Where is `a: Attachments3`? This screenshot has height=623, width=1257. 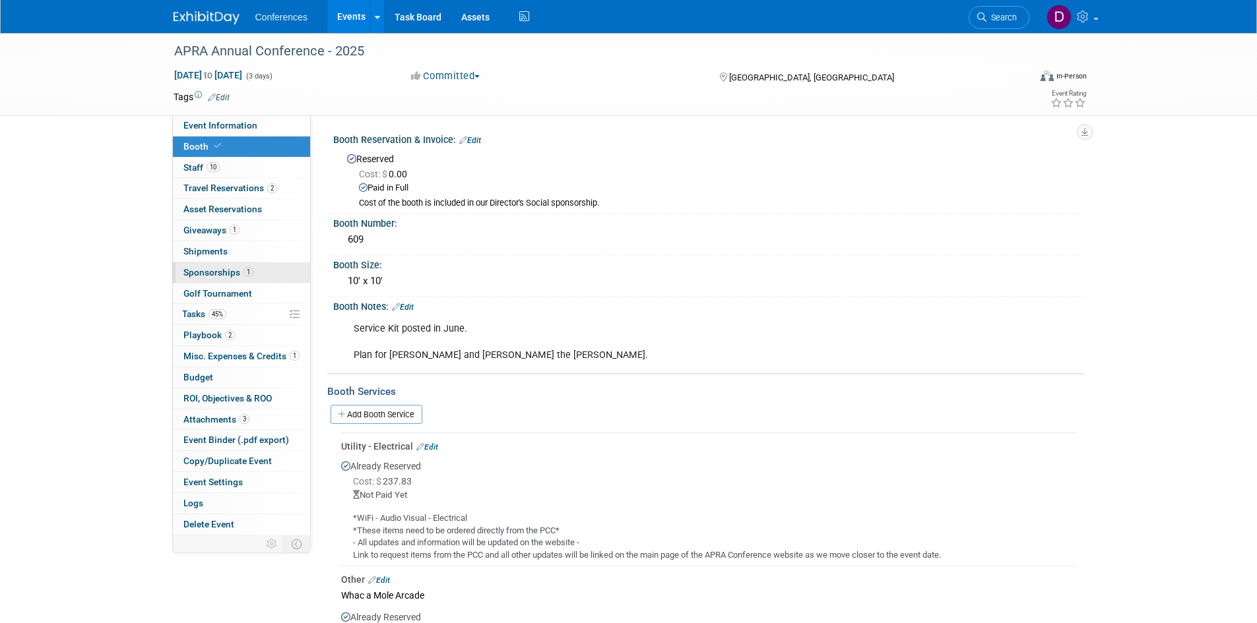
a: Attachments3 is located at coordinates (241, 420).